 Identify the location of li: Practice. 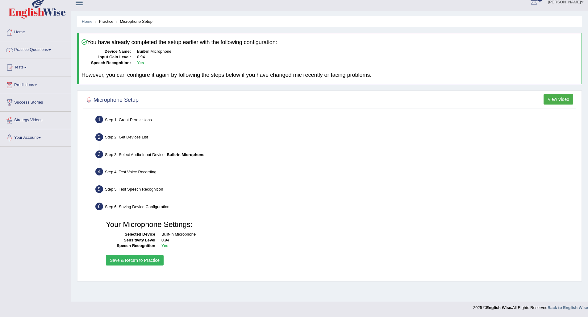
(103, 21).